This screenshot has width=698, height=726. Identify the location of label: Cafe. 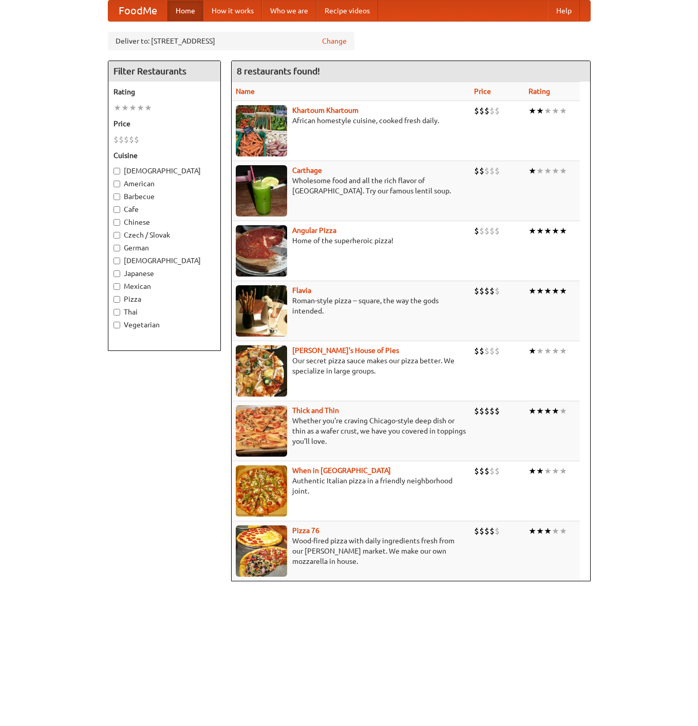
(164, 209).